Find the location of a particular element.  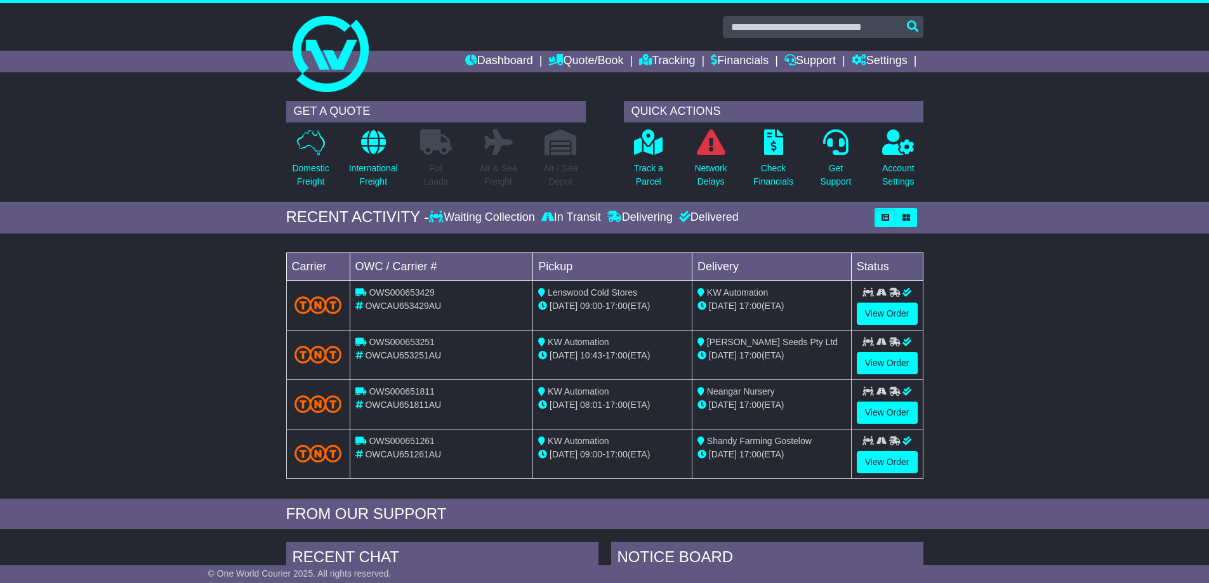

p: Domestic Freight is located at coordinates (310, 175).